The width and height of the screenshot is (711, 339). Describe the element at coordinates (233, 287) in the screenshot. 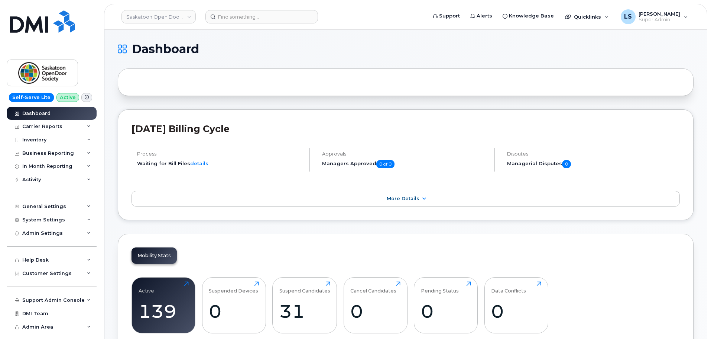

I see `div: Suspended Devices` at that location.